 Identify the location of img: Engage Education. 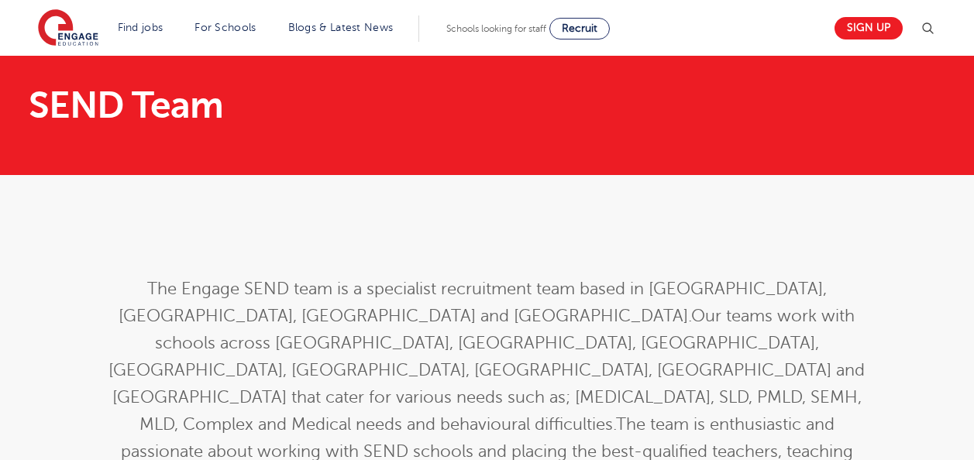
(68, 29).